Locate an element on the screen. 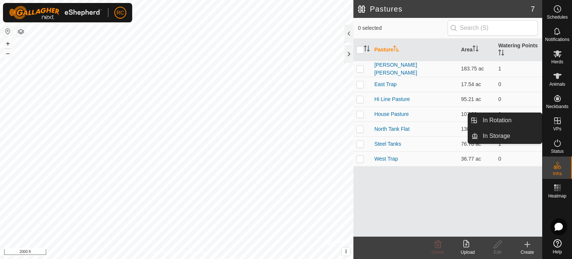 Image resolution: width=572 pixels, height=259 pixels. span: 7 is located at coordinates (533, 9).